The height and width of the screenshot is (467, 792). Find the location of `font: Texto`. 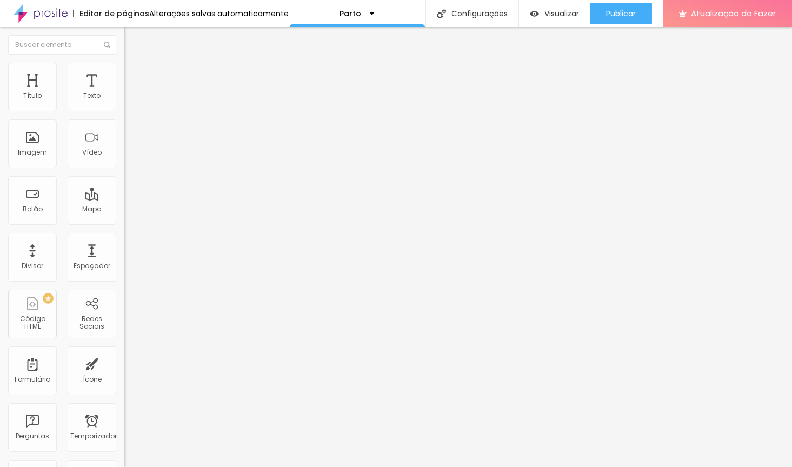

font: Texto is located at coordinates (92, 95).